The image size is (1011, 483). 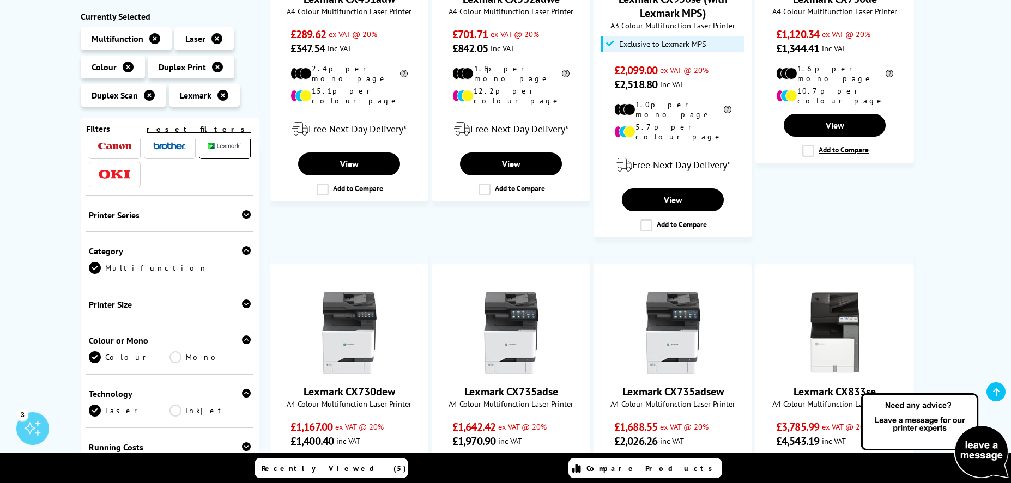 I want to click on img: Brother, so click(x=169, y=146).